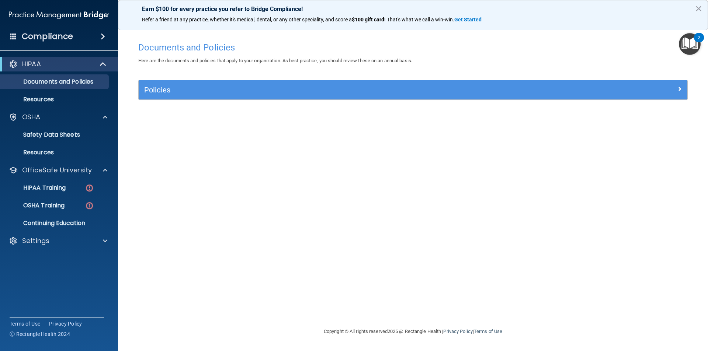 The height and width of the screenshot is (351, 708). Describe the element at coordinates (31, 64) in the screenshot. I see `p: HIPAA` at that location.